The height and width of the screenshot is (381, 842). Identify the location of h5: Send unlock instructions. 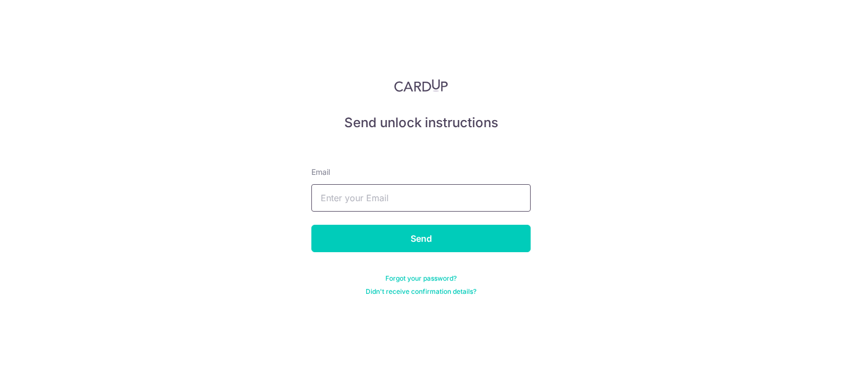
(421, 123).